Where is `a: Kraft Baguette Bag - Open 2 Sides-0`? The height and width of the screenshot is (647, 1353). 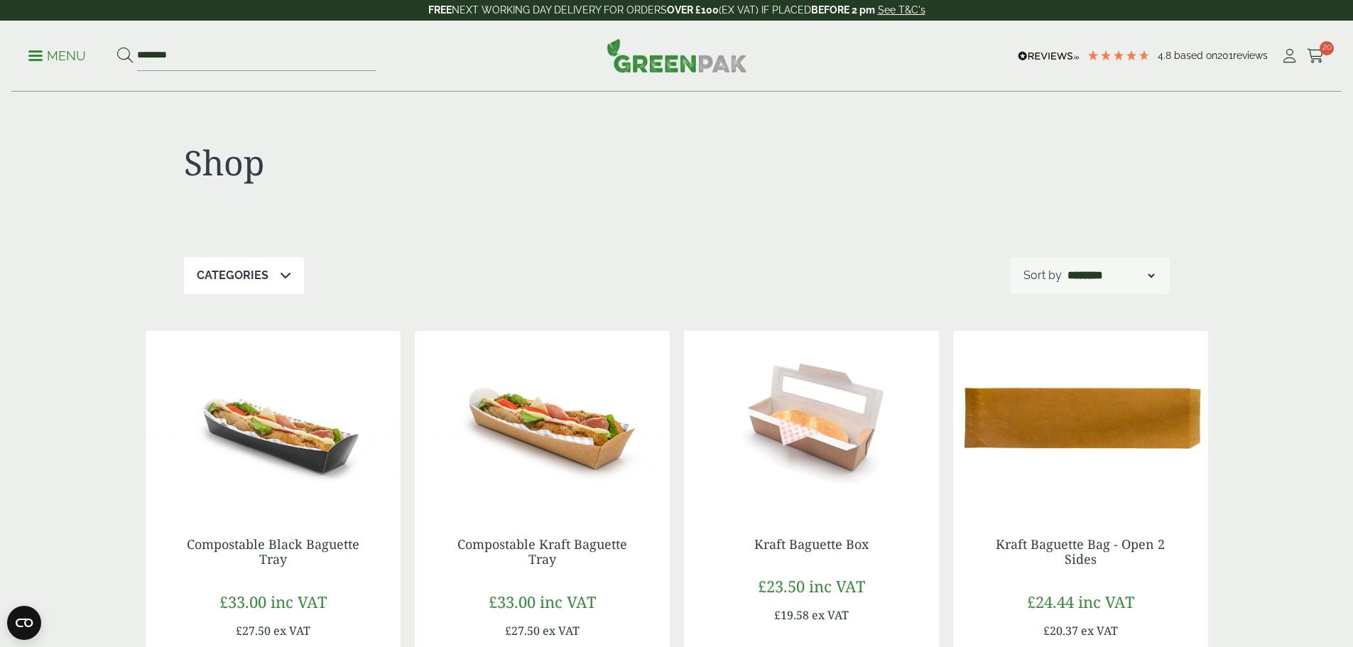 a: Kraft Baguette Bag - Open 2 Sides-0 is located at coordinates (1081, 420).